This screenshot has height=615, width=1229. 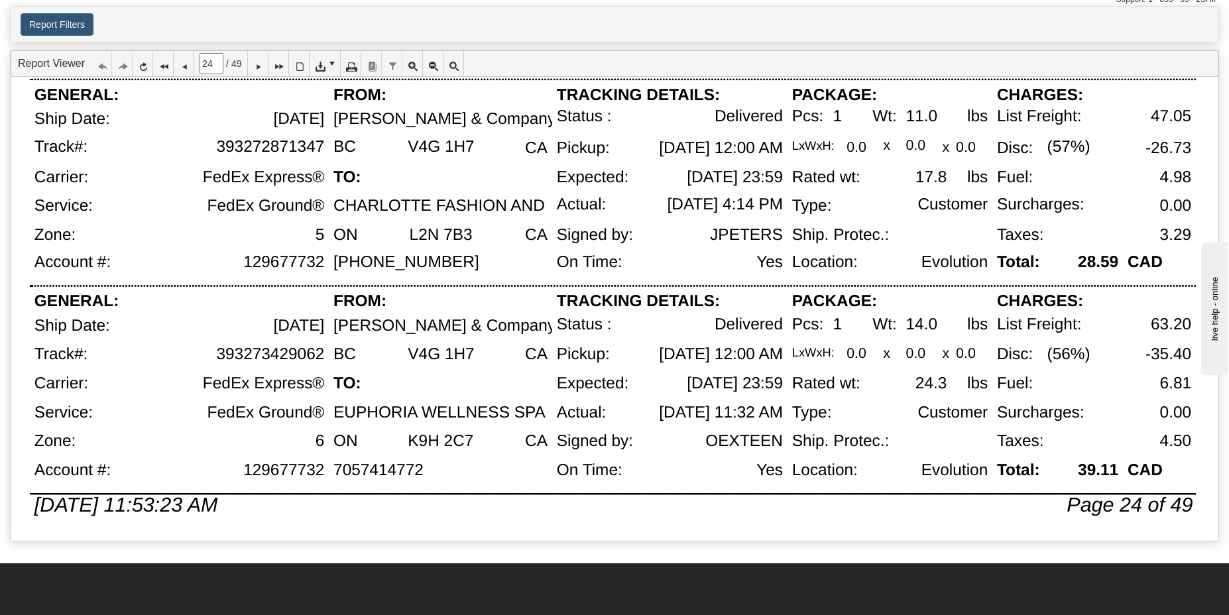 I want to click on a: Refresh, so click(x=142, y=64).